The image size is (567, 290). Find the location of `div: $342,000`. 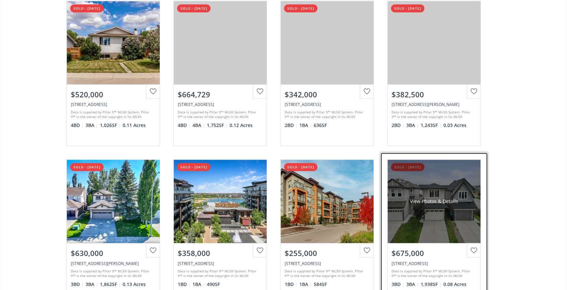

div: $342,000 is located at coordinates (327, 94).